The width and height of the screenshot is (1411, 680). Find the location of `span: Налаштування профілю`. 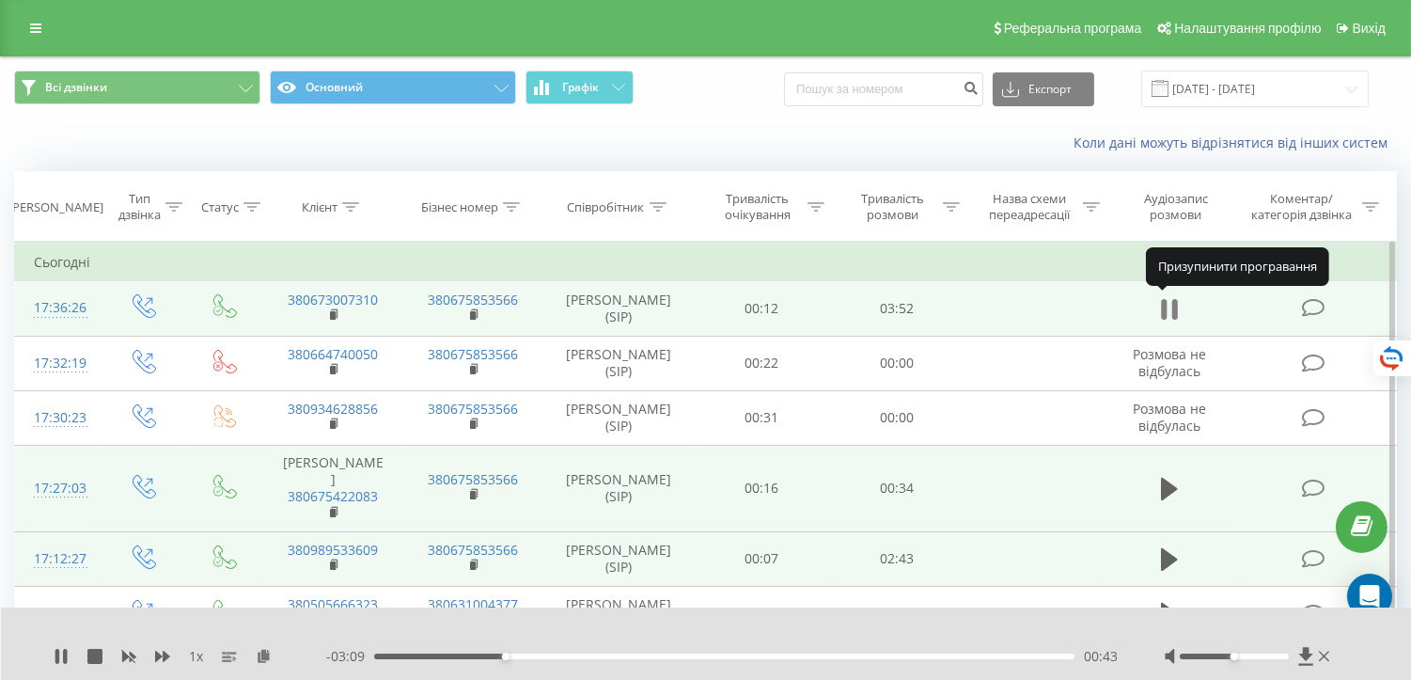

span: Налаштування профілю is located at coordinates (1248, 28).